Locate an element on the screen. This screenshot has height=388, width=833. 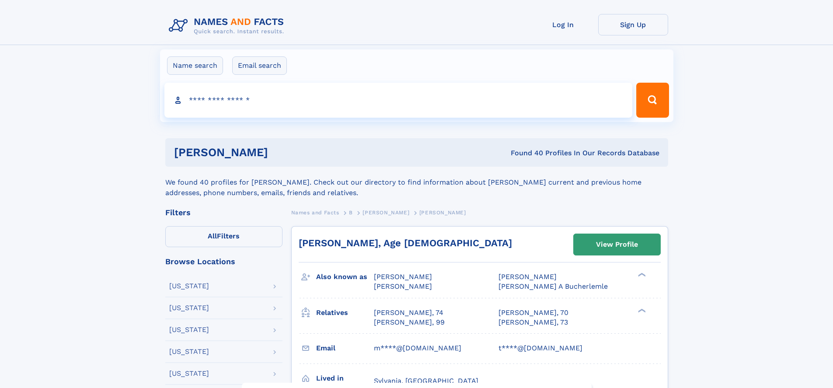
span: All is located at coordinates (212, 236).